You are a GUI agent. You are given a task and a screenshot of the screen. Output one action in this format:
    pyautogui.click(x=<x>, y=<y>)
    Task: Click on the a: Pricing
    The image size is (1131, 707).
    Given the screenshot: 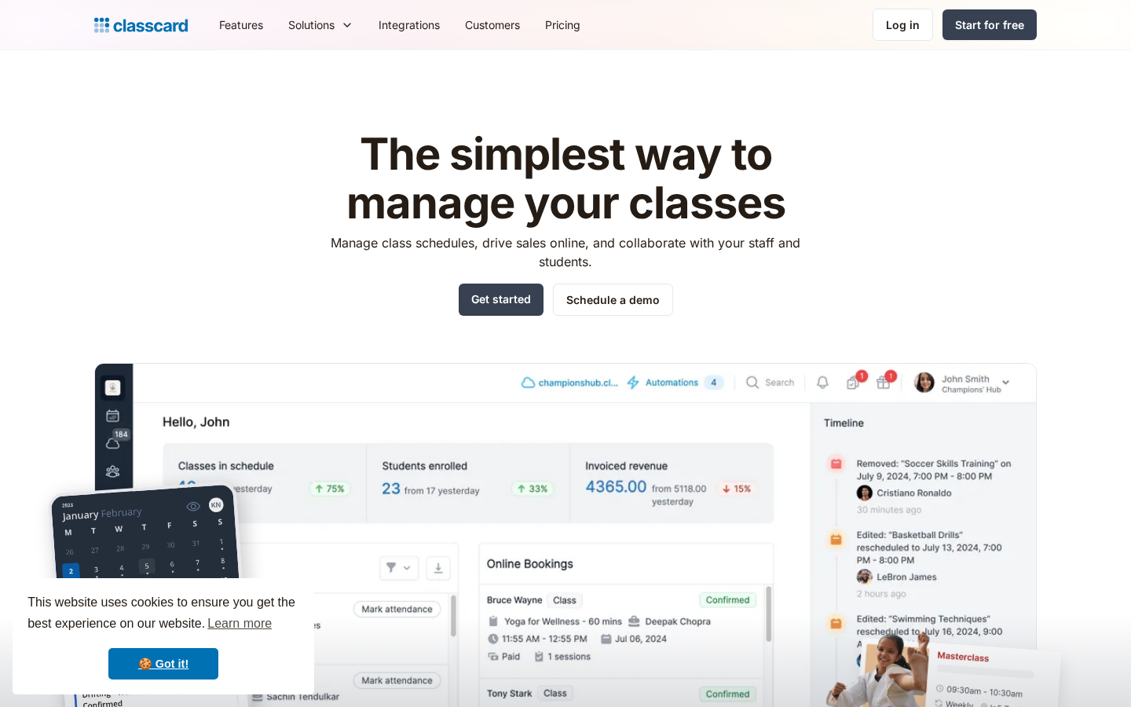 What is the action you would take?
    pyautogui.click(x=562, y=24)
    